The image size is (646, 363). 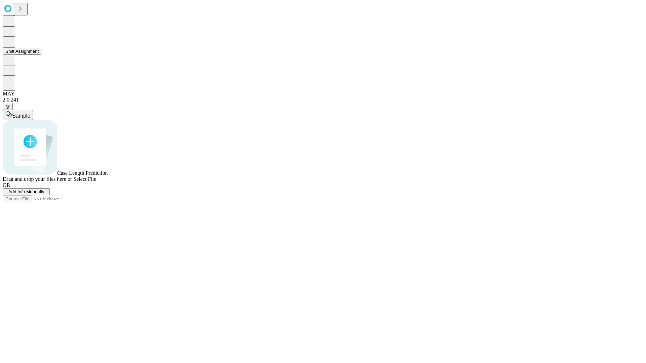 I want to click on span: OR, so click(x=6, y=185).